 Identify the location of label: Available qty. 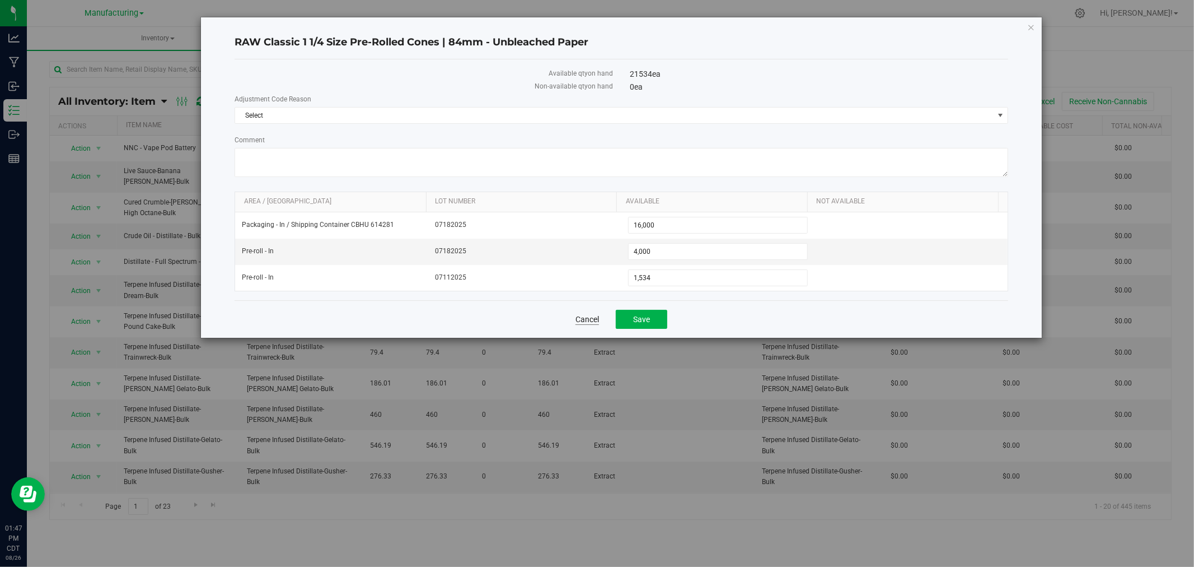
(424, 73).